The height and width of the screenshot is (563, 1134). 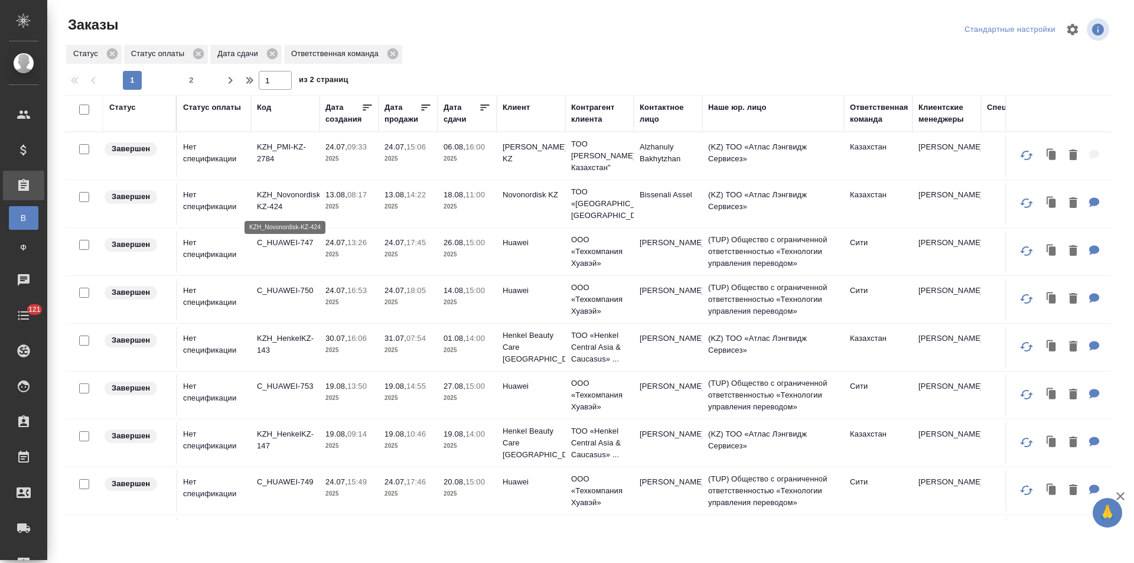 I want to click on p: 07:54, so click(x=416, y=338).